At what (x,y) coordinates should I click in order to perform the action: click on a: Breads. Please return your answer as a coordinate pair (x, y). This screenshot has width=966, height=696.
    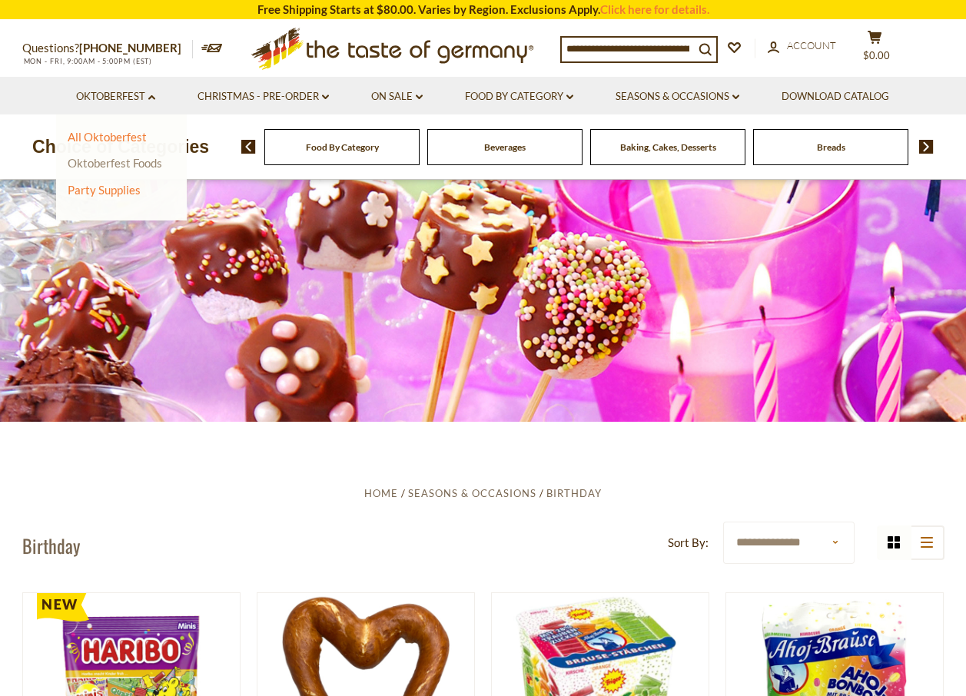
    Looking at the image, I should click on (831, 147).